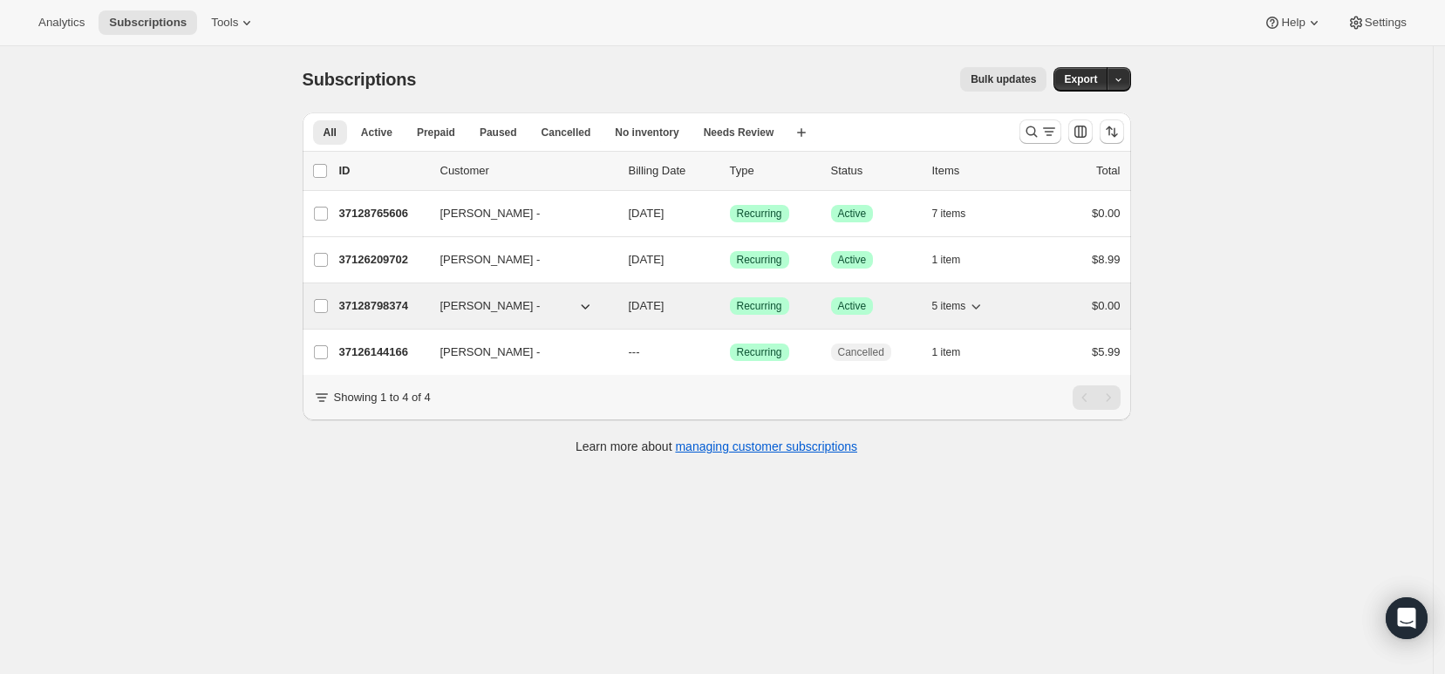 This screenshot has height=674, width=1445. What do you see at coordinates (383, 260) in the screenshot?
I see `p: 37126209702` at bounding box center [383, 260].